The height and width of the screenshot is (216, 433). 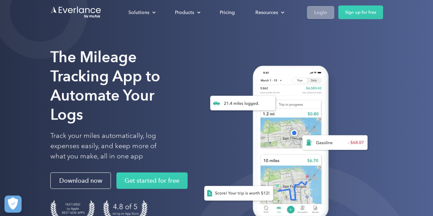 What do you see at coordinates (13, 204) in the screenshot?
I see `button: Cookies Settings` at bounding box center [13, 204].